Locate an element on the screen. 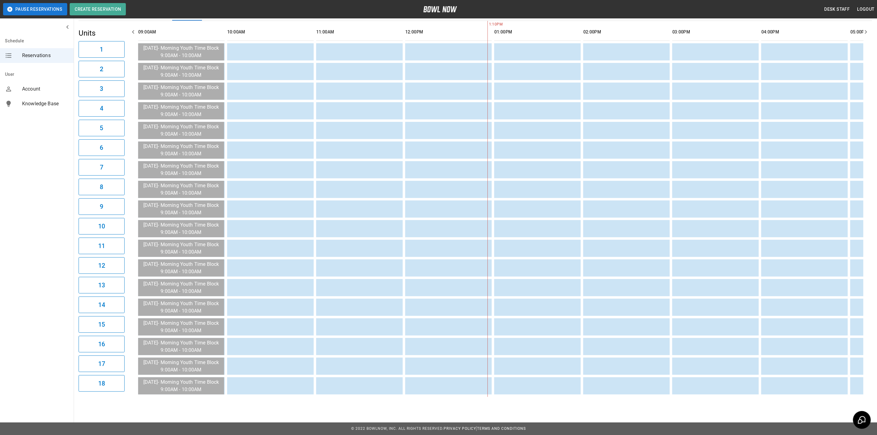  th: 11:00AM is located at coordinates (359, 32).